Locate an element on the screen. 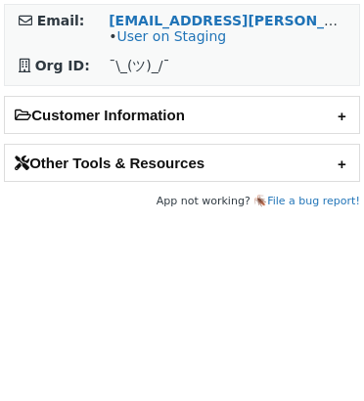  a: File a bug report! is located at coordinates (313, 200).